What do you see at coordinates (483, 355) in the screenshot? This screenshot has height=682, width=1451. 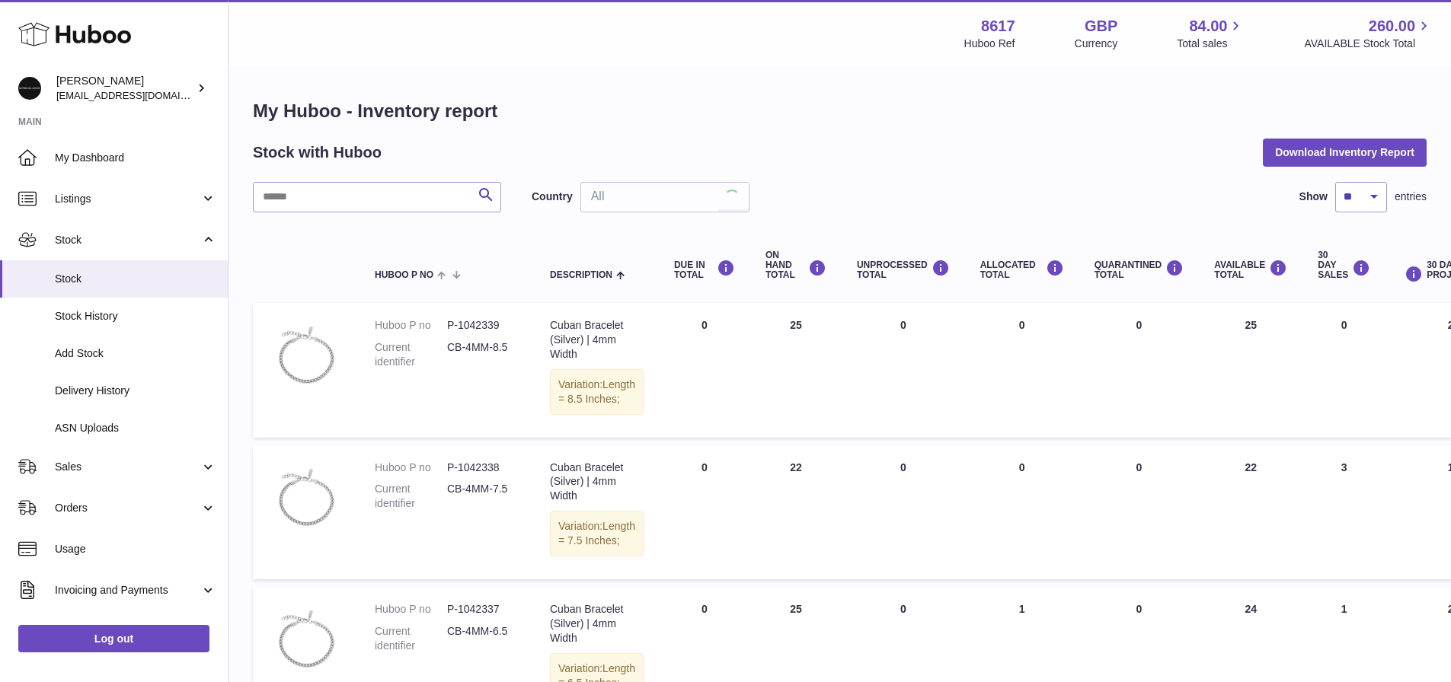 I see `dd: CB-4MM-8.5` at bounding box center [483, 355].